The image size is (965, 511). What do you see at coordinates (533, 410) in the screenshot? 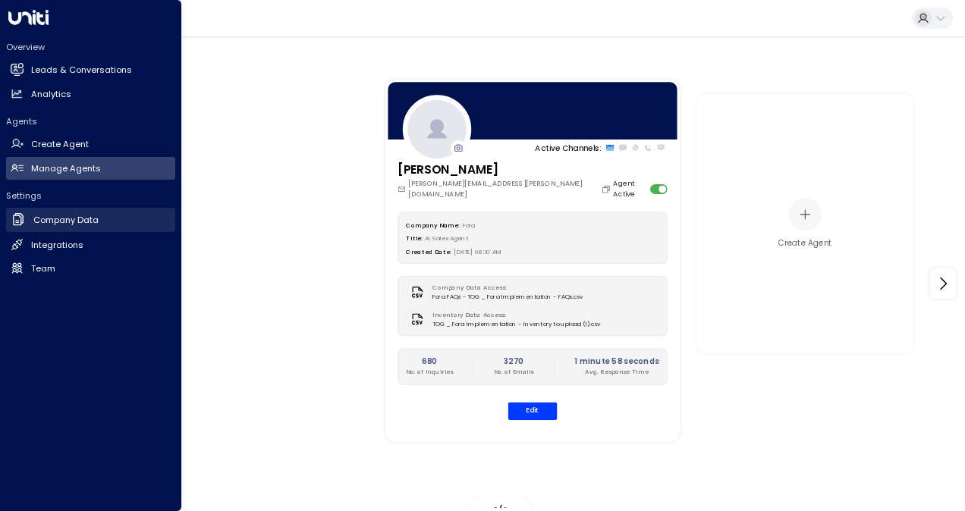
I see `button: Edit` at bounding box center [533, 410].